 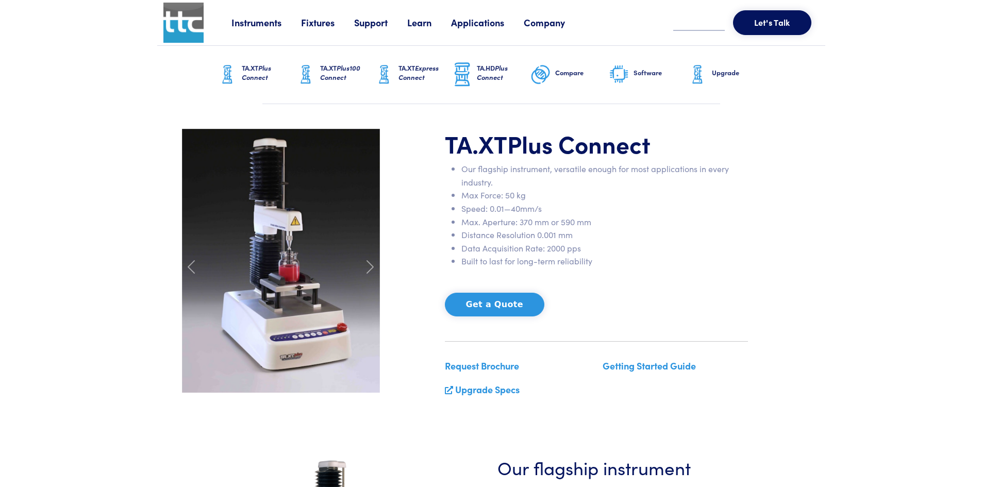 What do you see at coordinates (605, 222) in the screenshot?
I see `li: Max. Aperture: 370 mm or 590 mm` at bounding box center [605, 222].